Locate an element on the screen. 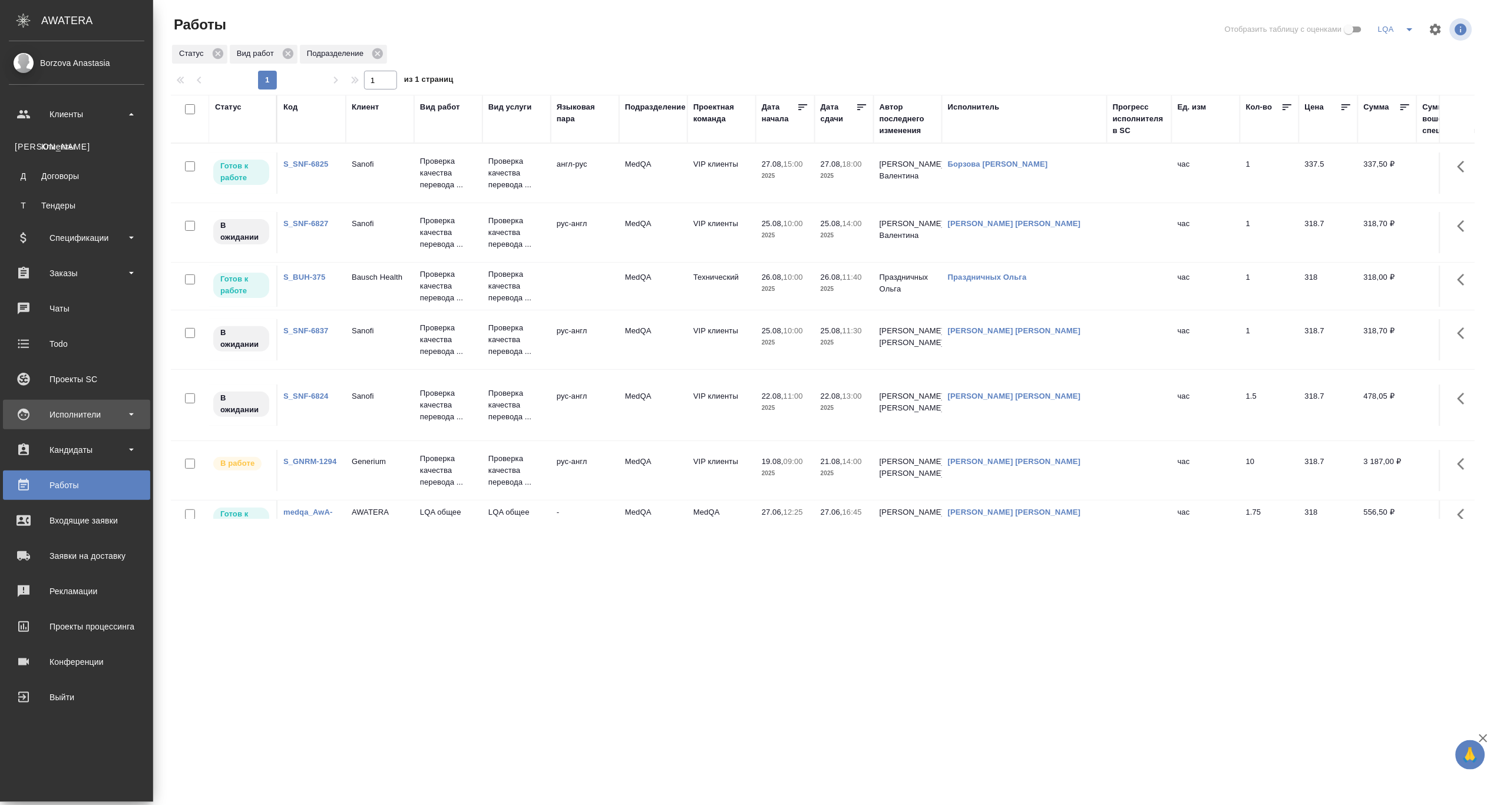 The width and height of the screenshot is (1497, 805). p: 18:00 is located at coordinates (852, 164).